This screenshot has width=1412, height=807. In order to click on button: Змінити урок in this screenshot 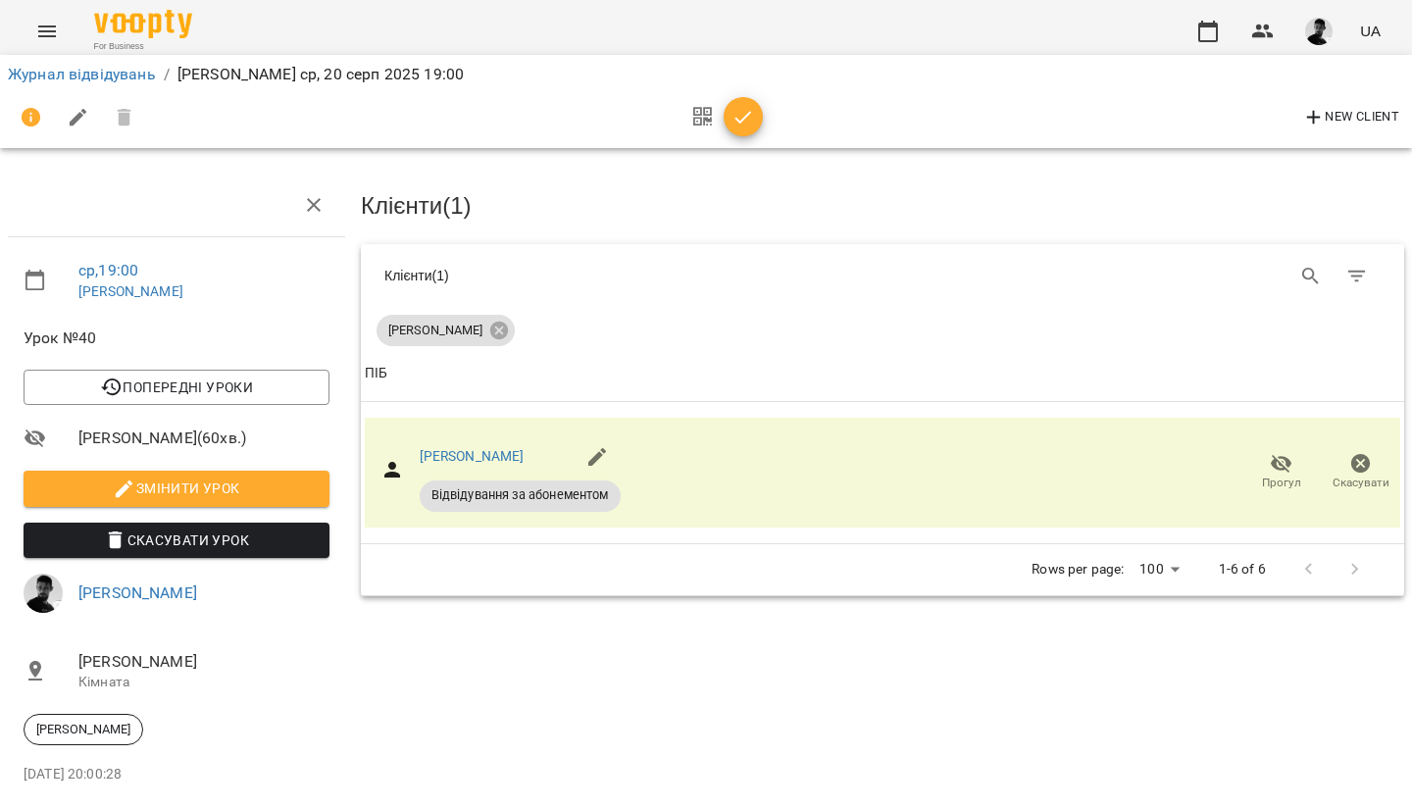, I will do `click(177, 488)`.